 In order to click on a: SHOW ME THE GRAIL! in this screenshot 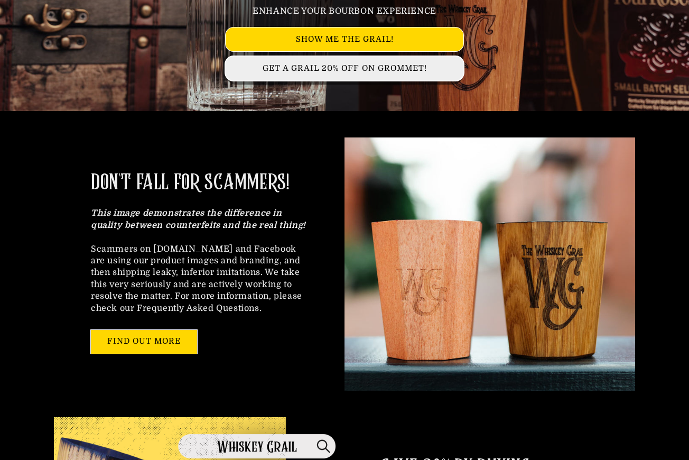, I will do `click(345, 39)`.